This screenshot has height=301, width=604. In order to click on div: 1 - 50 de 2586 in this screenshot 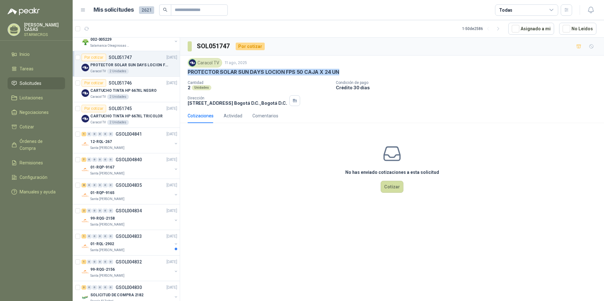, I will do `click(483, 29)`.